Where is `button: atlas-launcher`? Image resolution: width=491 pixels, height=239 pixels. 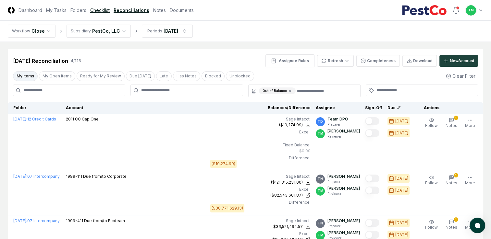
button: atlas-launcher is located at coordinates (477, 226).